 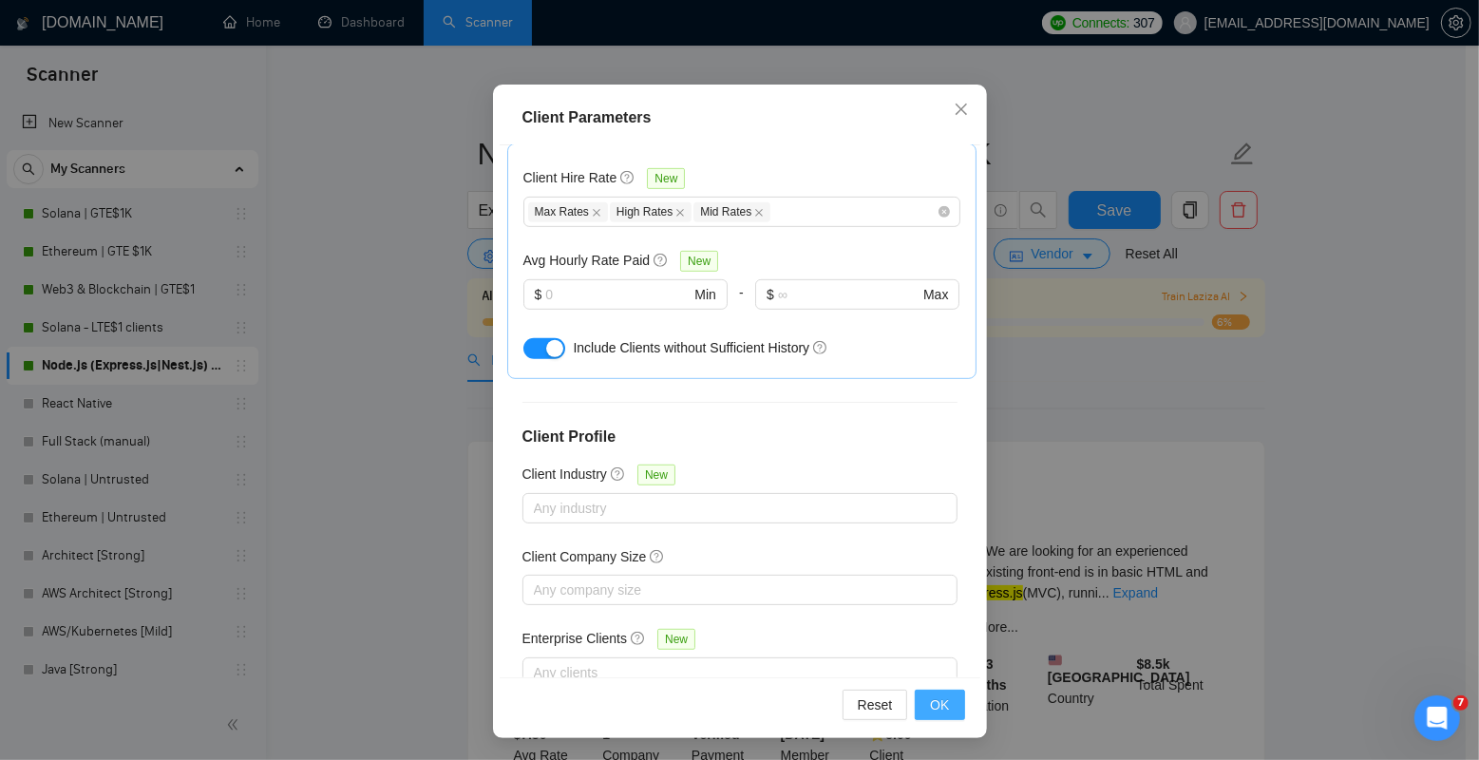 I want to click on span: Mid Rates, so click(x=731, y=212).